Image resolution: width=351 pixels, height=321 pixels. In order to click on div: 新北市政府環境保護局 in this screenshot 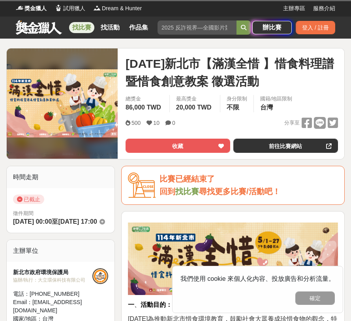, I will do `click(52, 272)`.